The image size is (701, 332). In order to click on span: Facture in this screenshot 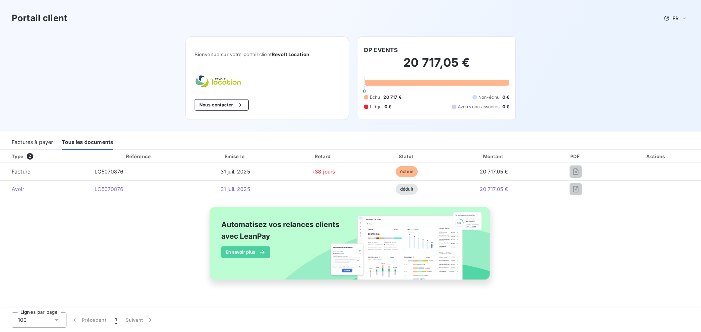, I will do `click(44, 172)`.